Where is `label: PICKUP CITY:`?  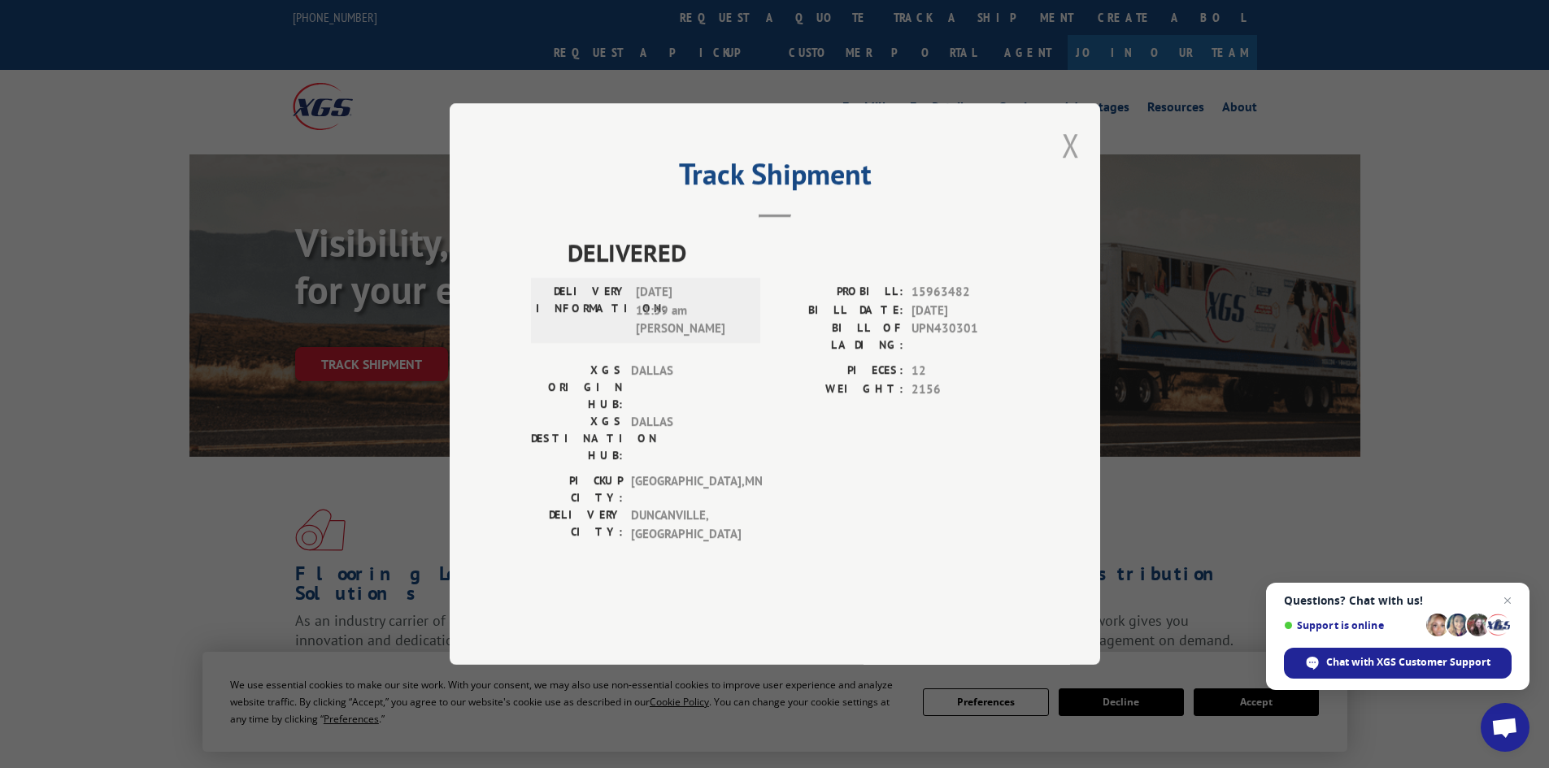 label: PICKUP CITY: is located at coordinates (577, 489).